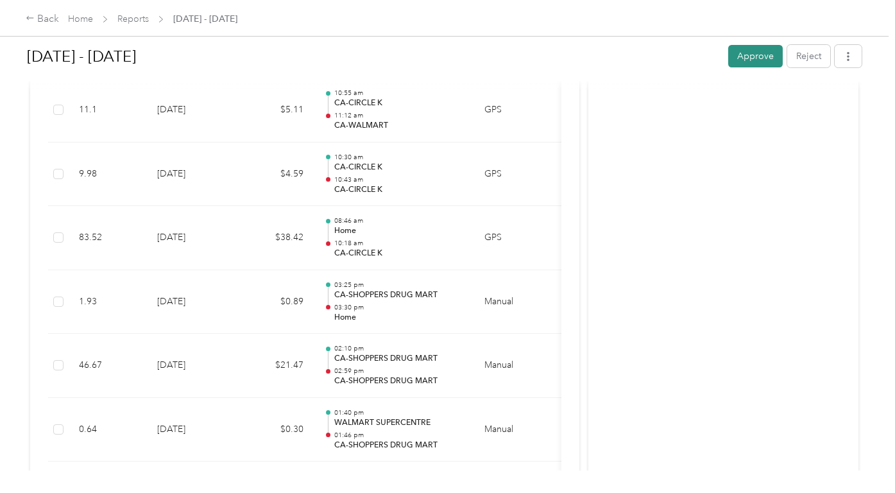 The image size is (895, 493). I want to click on h1: Aug 17 - 30, 2025, so click(373, 56).